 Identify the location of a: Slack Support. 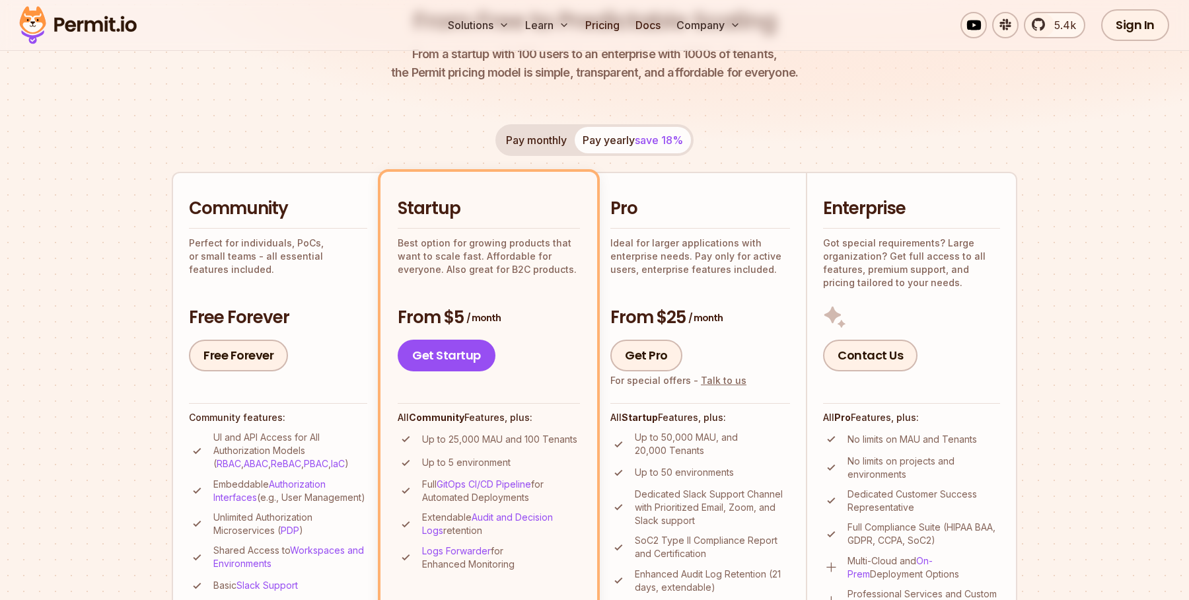
(267, 584).